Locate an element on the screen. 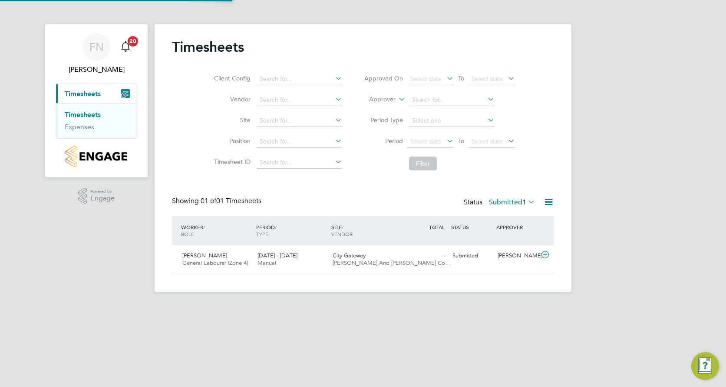  span: General Labourer (Zone 4) is located at coordinates (215, 262).